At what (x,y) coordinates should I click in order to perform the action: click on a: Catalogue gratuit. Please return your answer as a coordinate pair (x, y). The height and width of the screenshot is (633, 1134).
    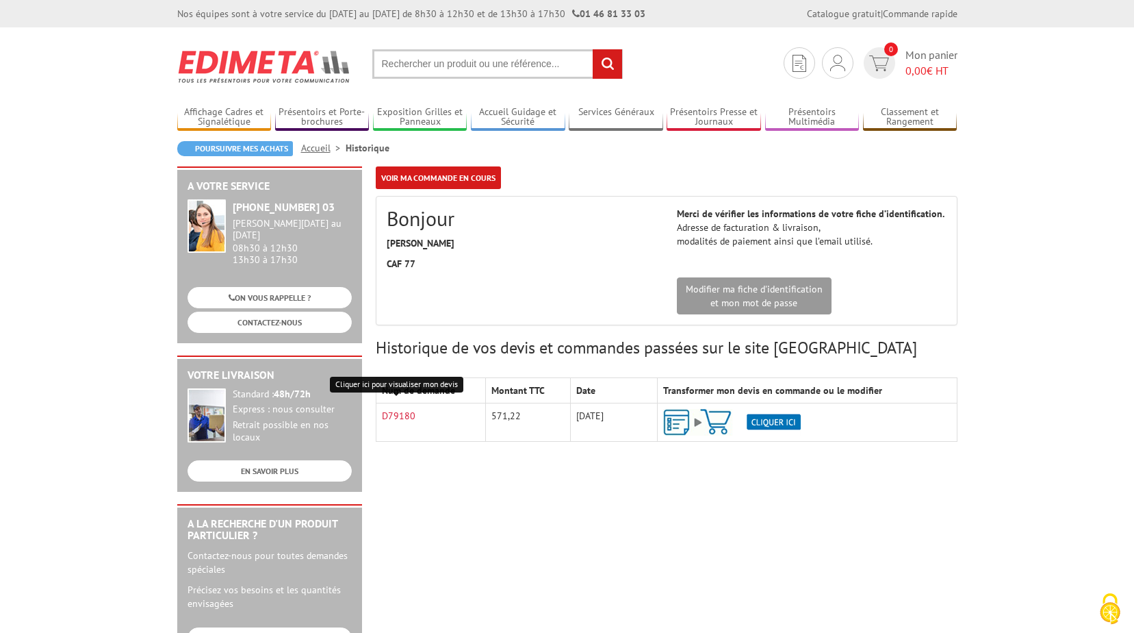
    Looking at the image, I should click on (844, 14).